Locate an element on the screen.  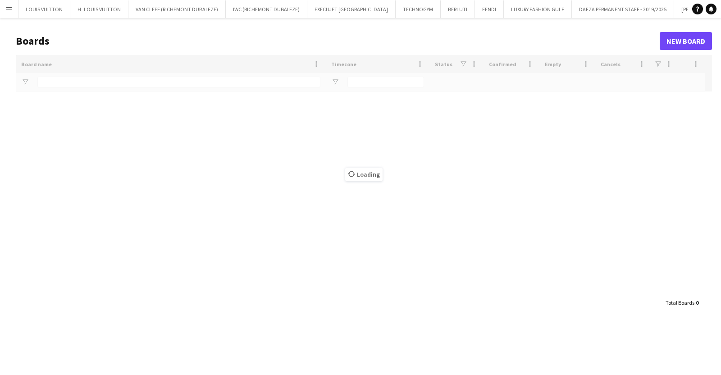
button: IWC (RICHEMONT DUBAI FZE) is located at coordinates (266, 9).